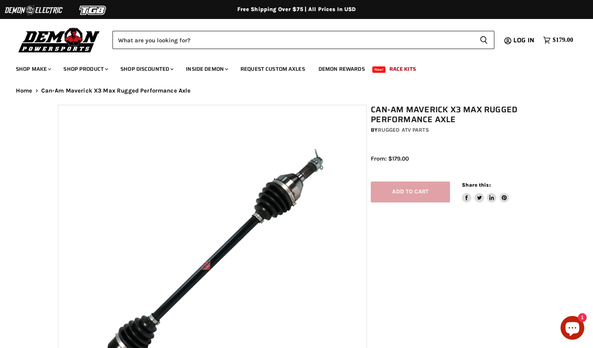 Image resolution: width=593 pixels, height=348 pixels. I want to click on a: Shop Discounted, so click(146, 69).